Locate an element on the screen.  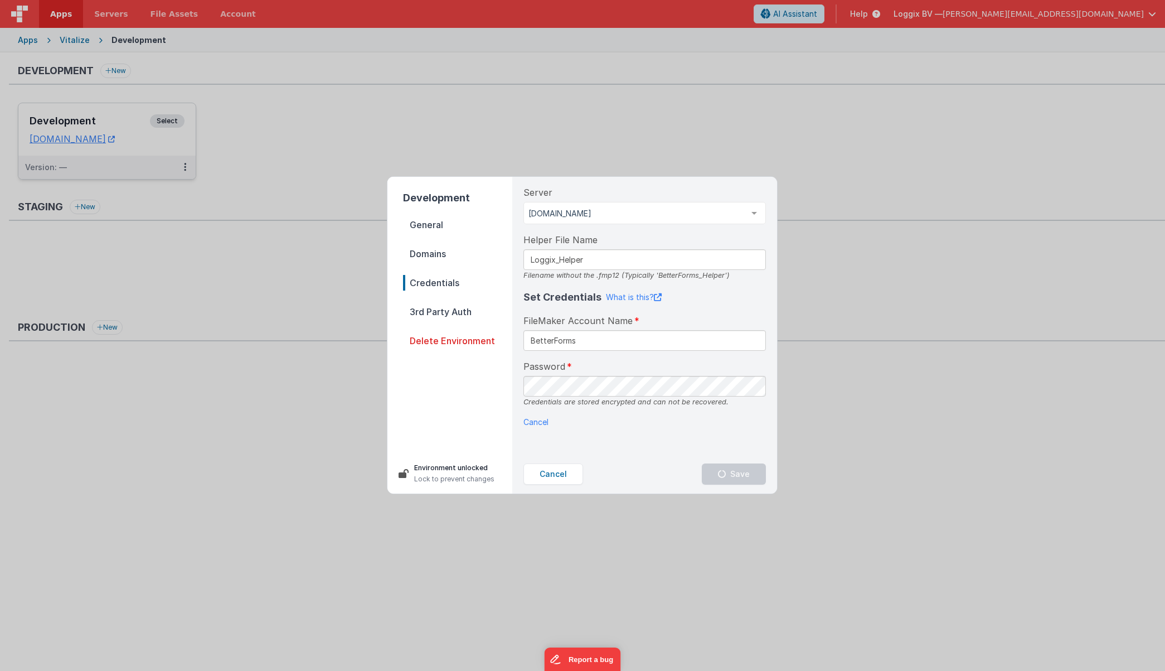
input: Enter FileMaker Account Name is located at coordinates (645, 340).